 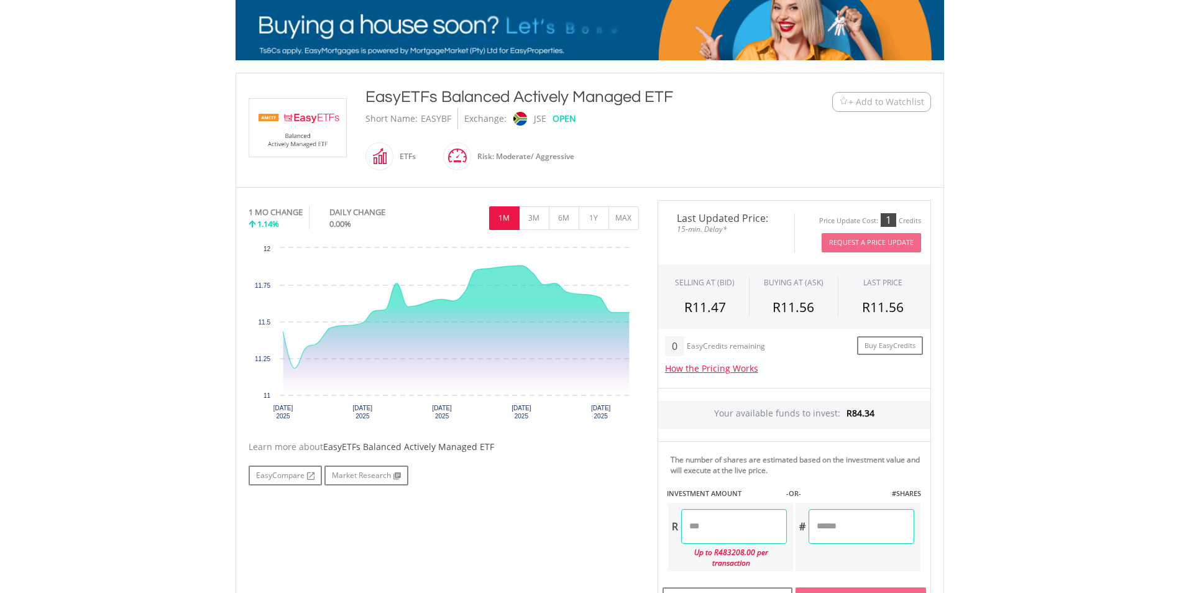 What do you see at coordinates (444, 447) in the screenshot?
I see `div: Learn more about` at bounding box center [444, 447].